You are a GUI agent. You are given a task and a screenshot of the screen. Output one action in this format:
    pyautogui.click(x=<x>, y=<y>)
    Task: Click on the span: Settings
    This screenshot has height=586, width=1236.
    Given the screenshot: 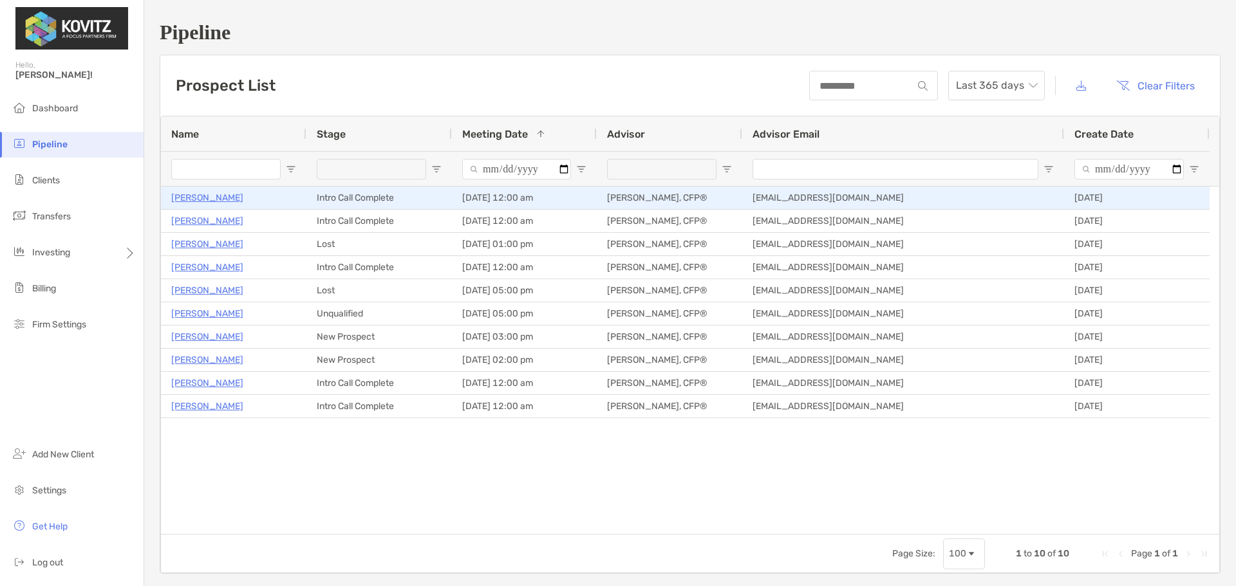 What is the action you would take?
    pyautogui.click(x=49, y=491)
    